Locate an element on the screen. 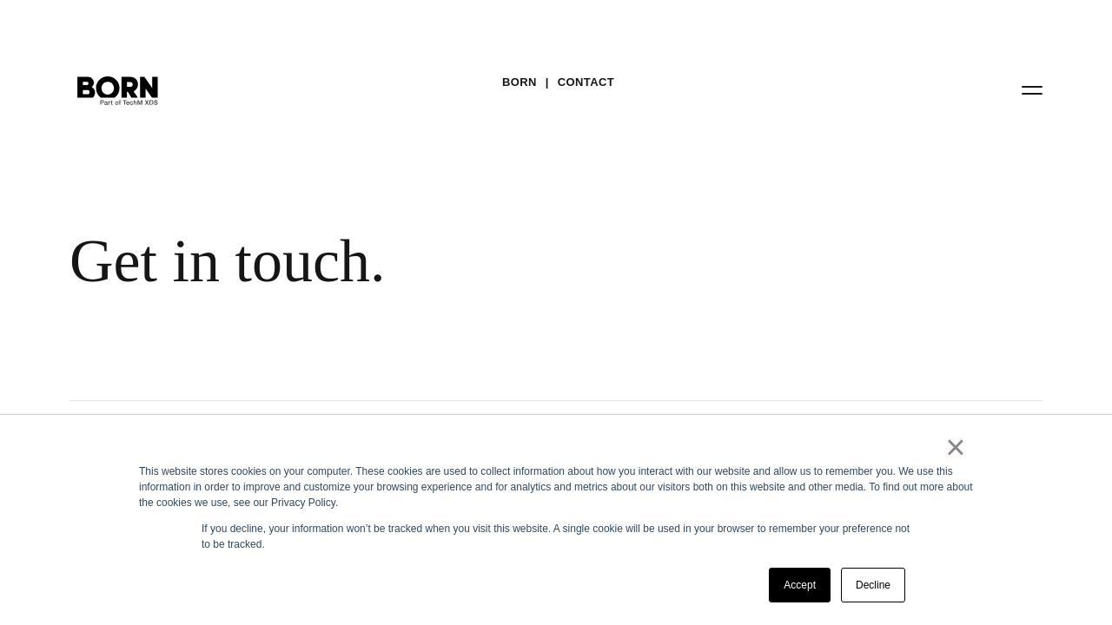 This screenshot has width=1112, height=625. p: If you decline, your information won’t be tracked when you visit this website. A single cookie wi... is located at coordinates (556, 537).